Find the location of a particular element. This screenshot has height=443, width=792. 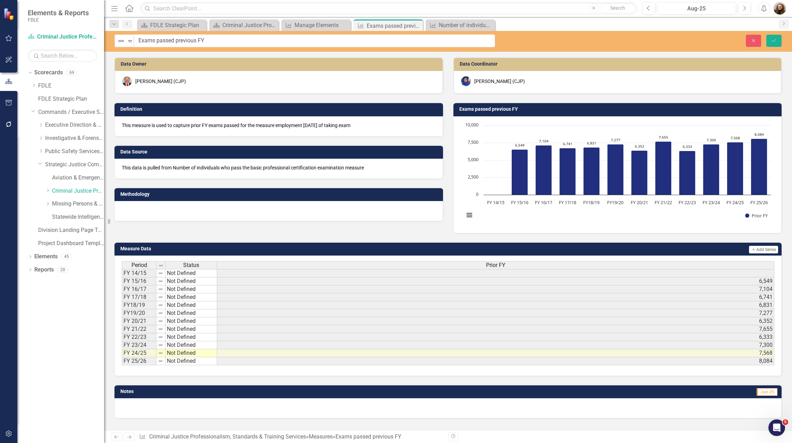

a: Manage Elements is located at coordinates (316, 25).